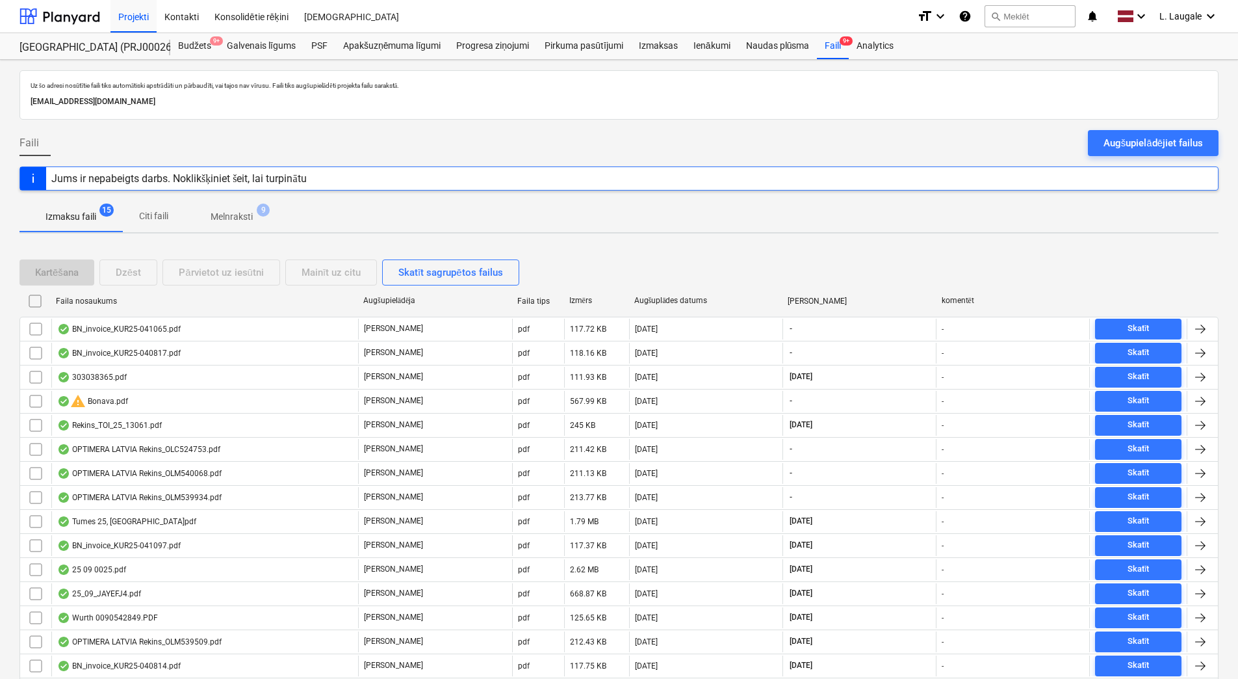 The image size is (1238, 679). Describe the element at coordinates (319, 46) in the screenshot. I see `div: PSF` at that location.